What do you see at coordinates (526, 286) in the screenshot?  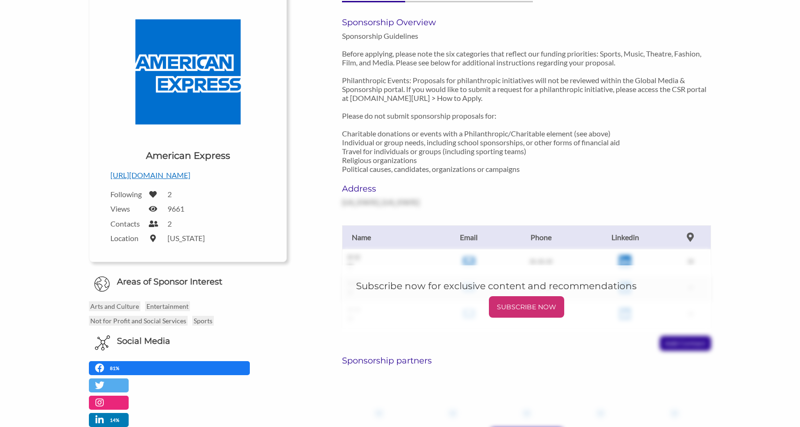 I see `h5: Subscribe now for exclusive content and recommendations` at bounding box center [526, 286].